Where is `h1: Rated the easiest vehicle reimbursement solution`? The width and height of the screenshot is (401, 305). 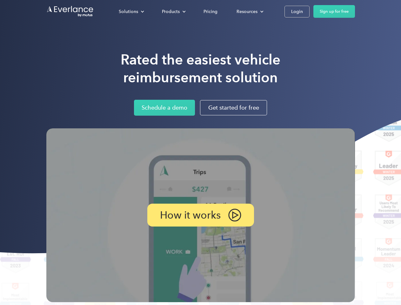 h1: Rated the easiest vehicle reimbursement solution is located at coordinates (201, 69).